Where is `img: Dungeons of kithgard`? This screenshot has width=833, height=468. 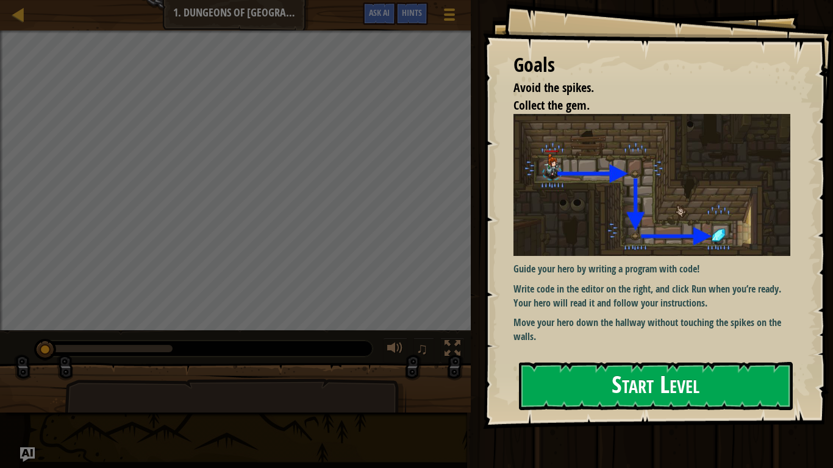 img: Dungeons of kithgard is located at coordinates (652, 185).